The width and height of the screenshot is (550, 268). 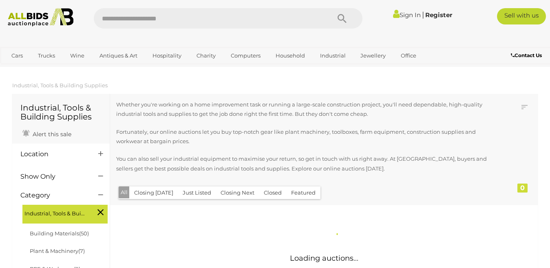 I want to click on a: Jewellery, so click(x=373, y=55).